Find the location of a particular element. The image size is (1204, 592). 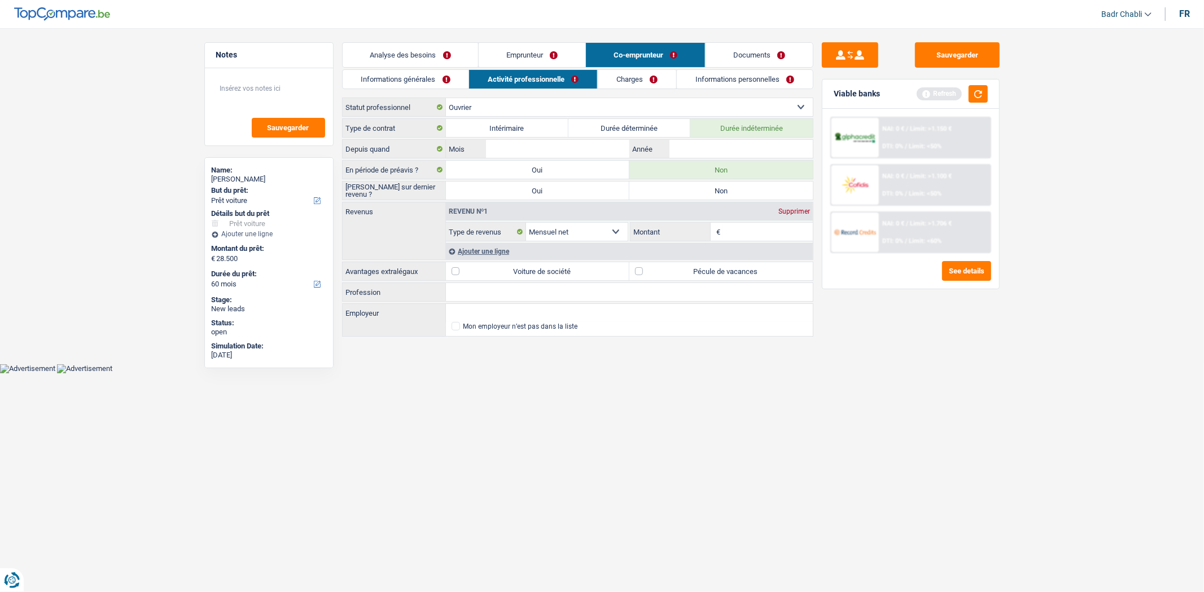

span: Sauvegarder is located at coordinates (288, 128).